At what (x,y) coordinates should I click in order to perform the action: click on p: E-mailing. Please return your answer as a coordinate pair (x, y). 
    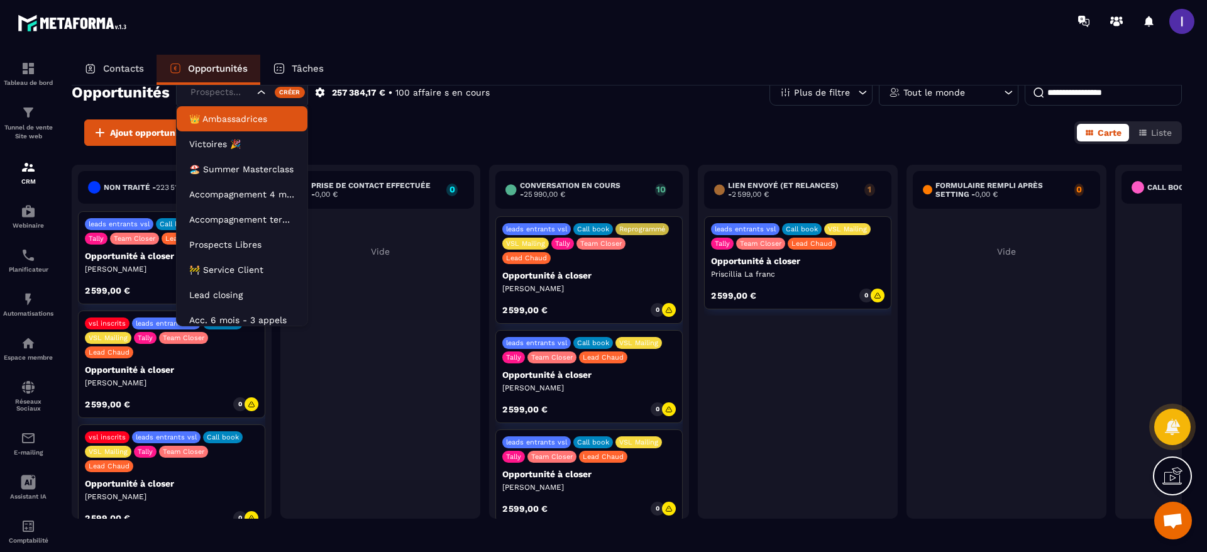
    Looking at the image, I should click on (28, 452).